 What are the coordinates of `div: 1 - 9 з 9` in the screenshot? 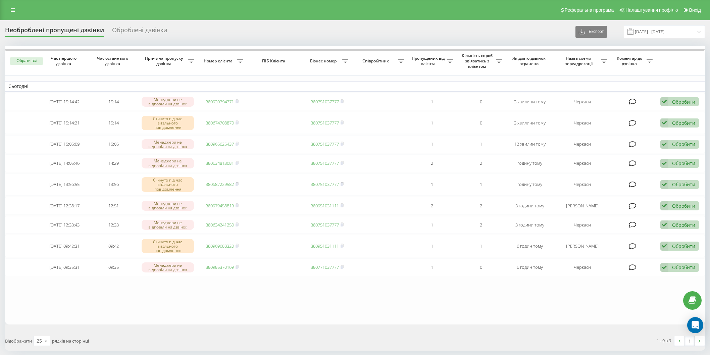 It's located at (664, 341).